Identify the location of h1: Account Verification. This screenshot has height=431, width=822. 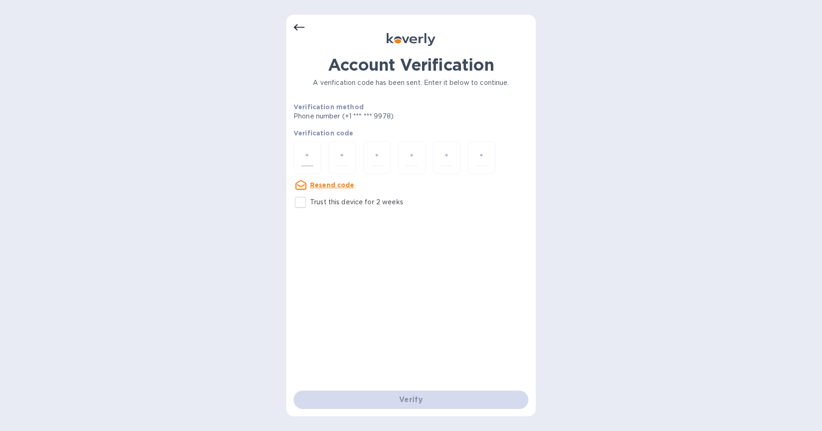
(411, 65).